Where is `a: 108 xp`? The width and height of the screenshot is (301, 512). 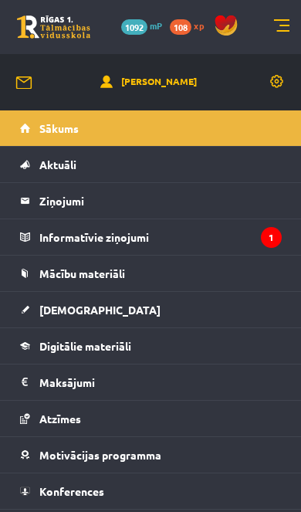 a: 108 xp is located at coordinates (191, 25).